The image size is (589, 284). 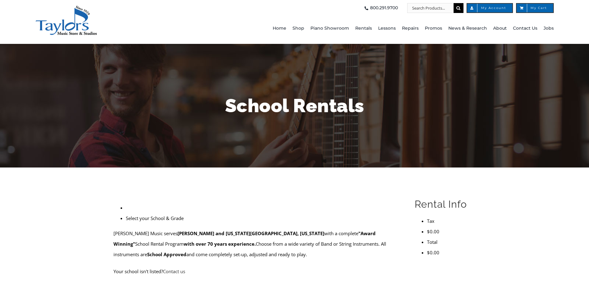 What do you see at coordinates (525, 28) in the screenshot?
I see `a: Contact Us` at bounding box center [525, 28].